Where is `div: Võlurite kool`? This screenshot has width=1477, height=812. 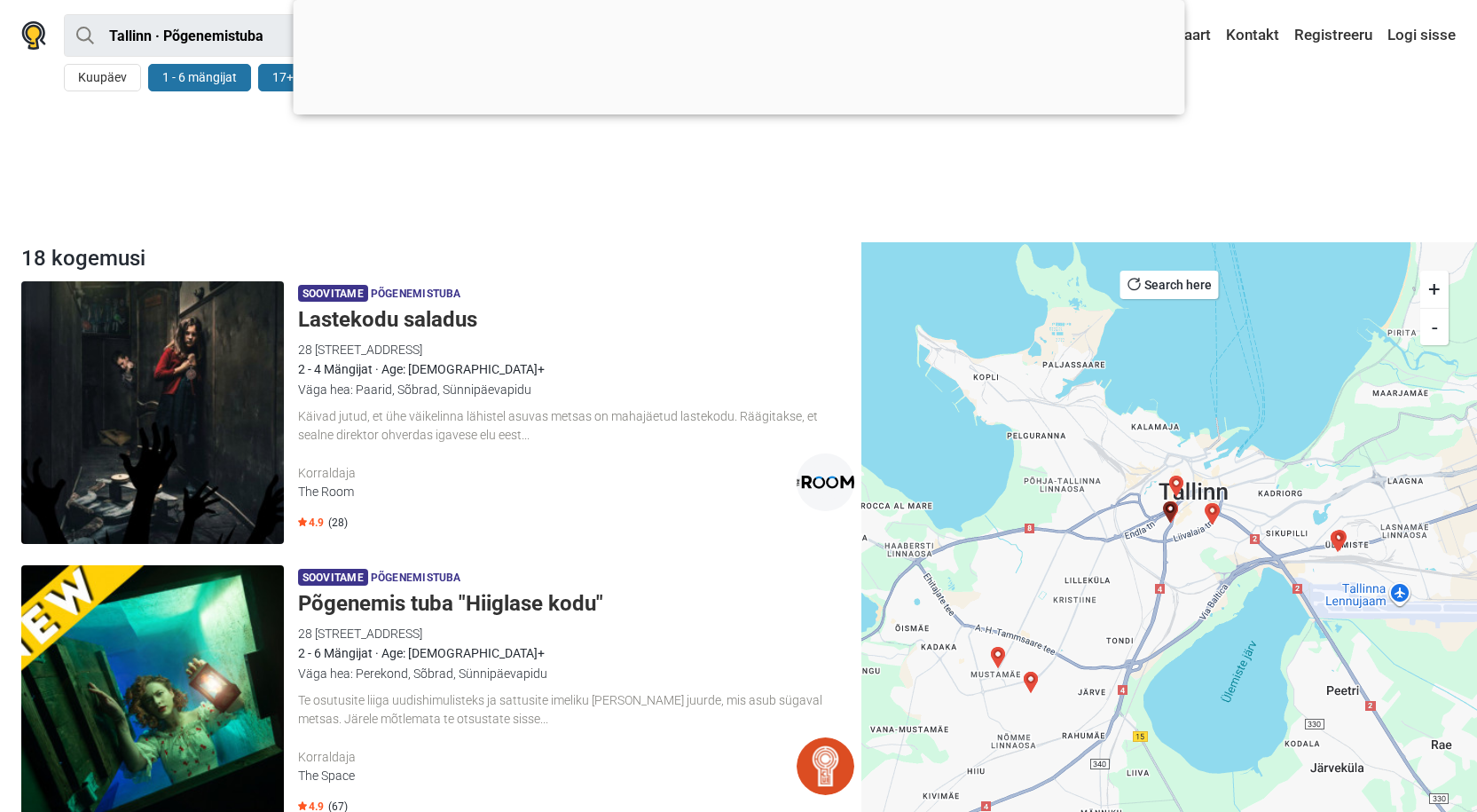 div: Võlurite kool is located at coordinates (1031, 682).